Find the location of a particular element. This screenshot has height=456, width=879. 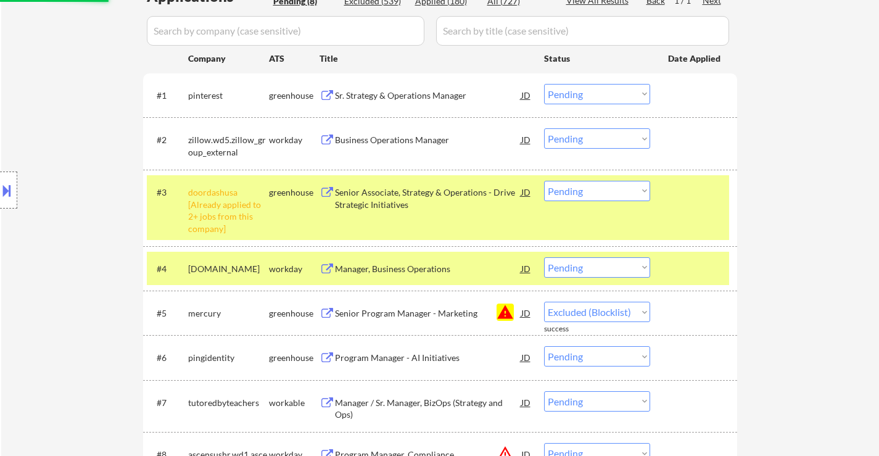

div: doordashusa [Already applied to 2+ jobs from this company] is located at coordinates (228, 210).